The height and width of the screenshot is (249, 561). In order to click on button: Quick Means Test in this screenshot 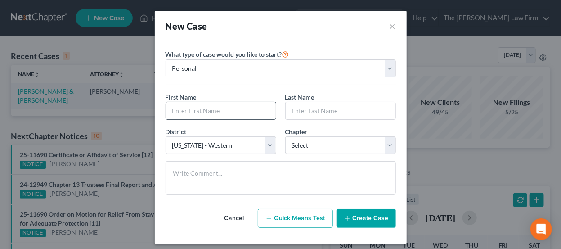, I will do `click(295, 218)`.